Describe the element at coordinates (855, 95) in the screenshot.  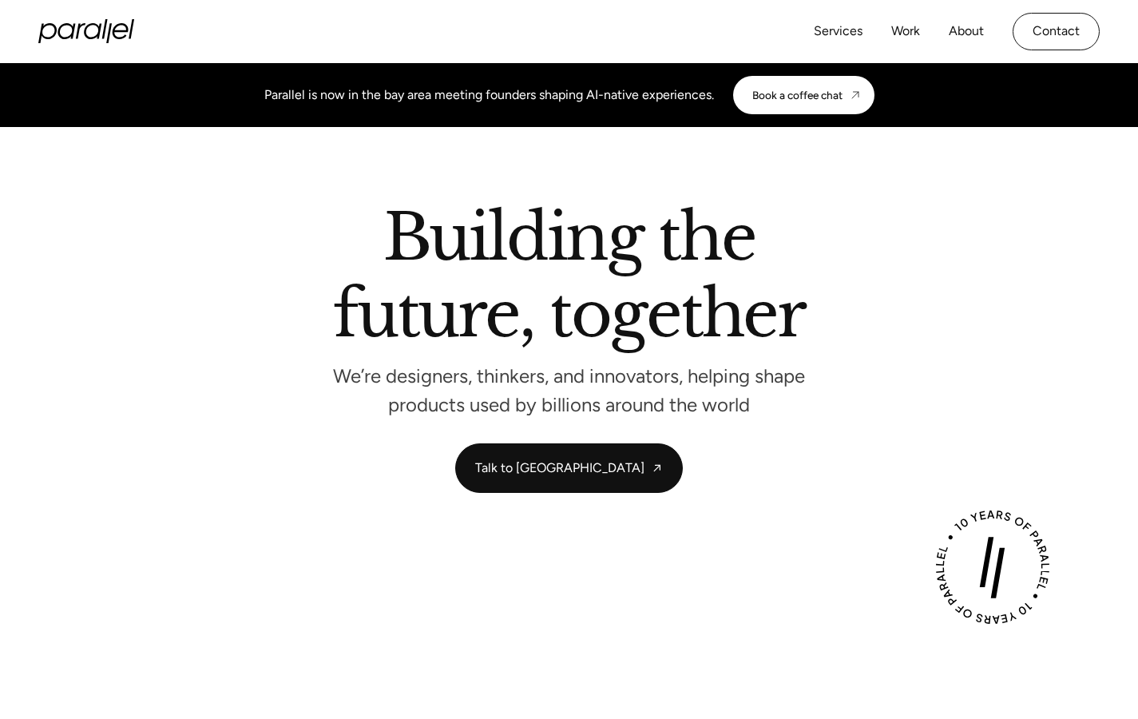
I see `img: CTA arrow image` at that location.